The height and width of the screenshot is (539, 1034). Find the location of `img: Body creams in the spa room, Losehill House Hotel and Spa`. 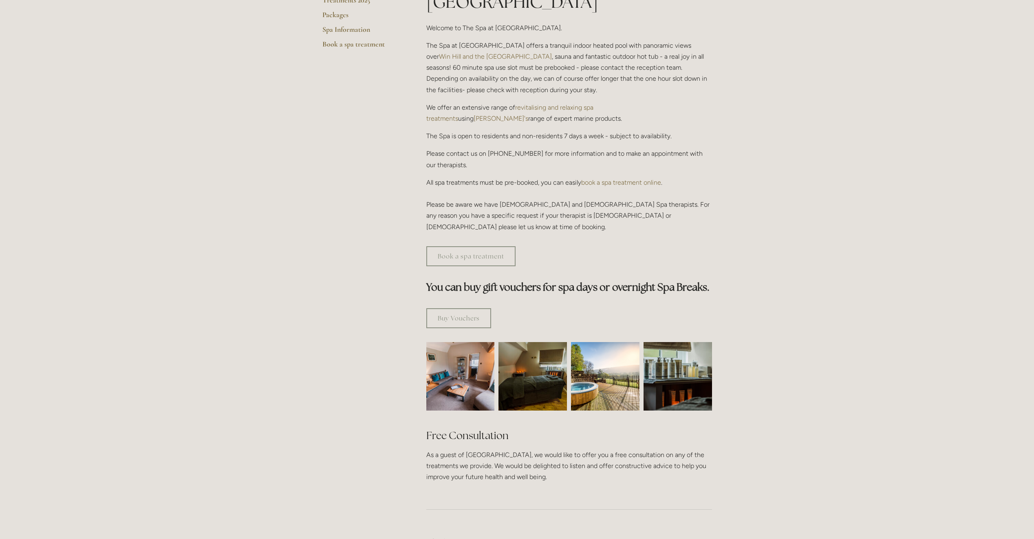

img: Body creams in the spa room, Losehill House Hotel and Spa is located at coordinates (678, 376).